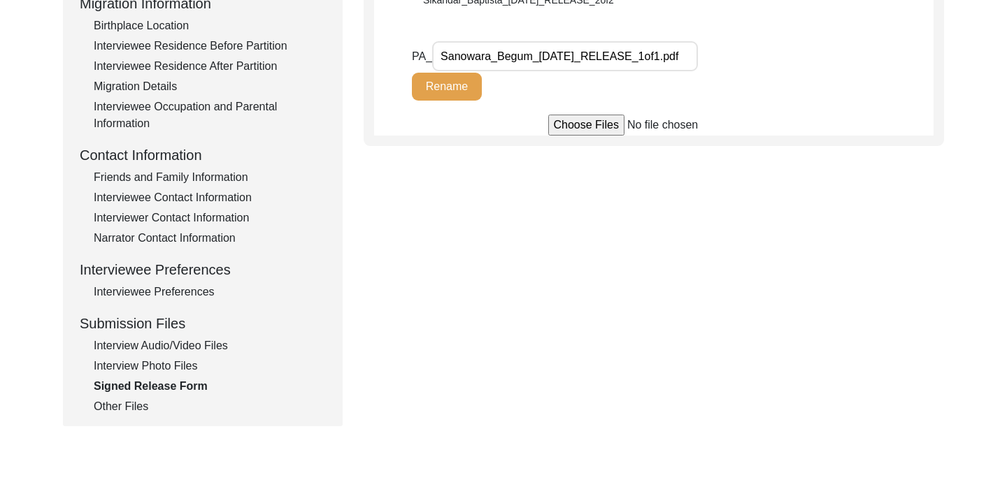  Describe the element at coordinates (210, 346) in the screenshot. I see `div: Interview Audio/Video Files` at that location.